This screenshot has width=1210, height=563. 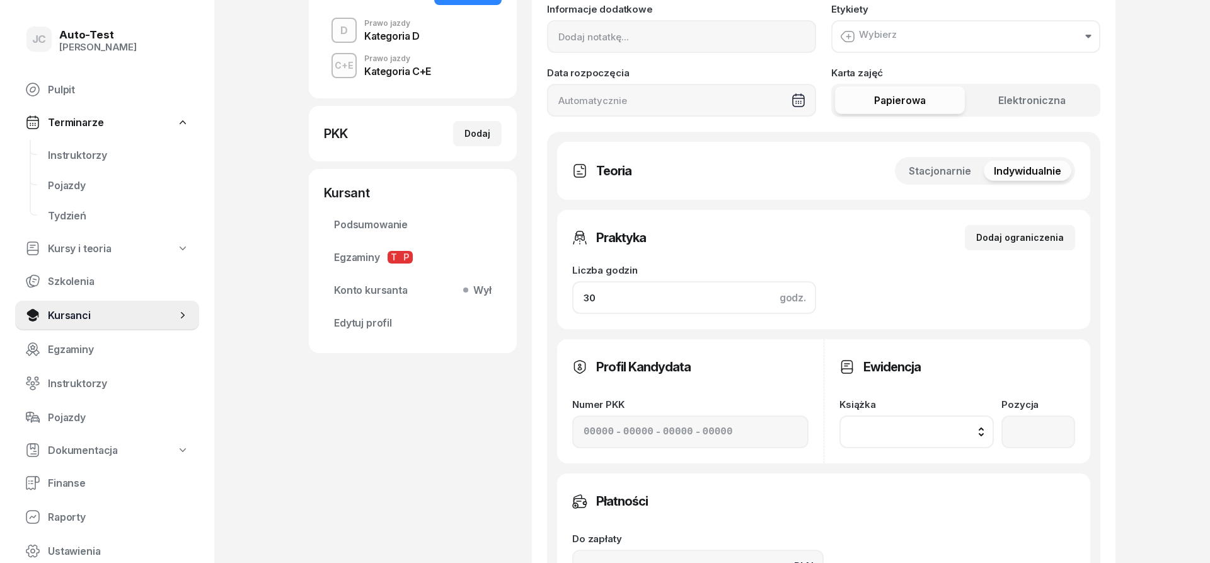 What do you see at coordinates (413, 30) in the screenshot?
I see `button: DPrawo jazdyKategoria D` at bounding box center [413, 30].